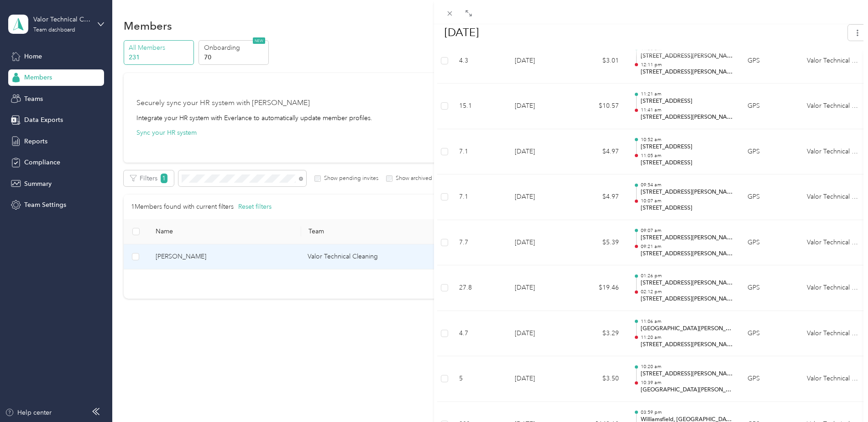 This screenshot has height=422, width=868. I want to click on td: $5.39, so click(599, 243).